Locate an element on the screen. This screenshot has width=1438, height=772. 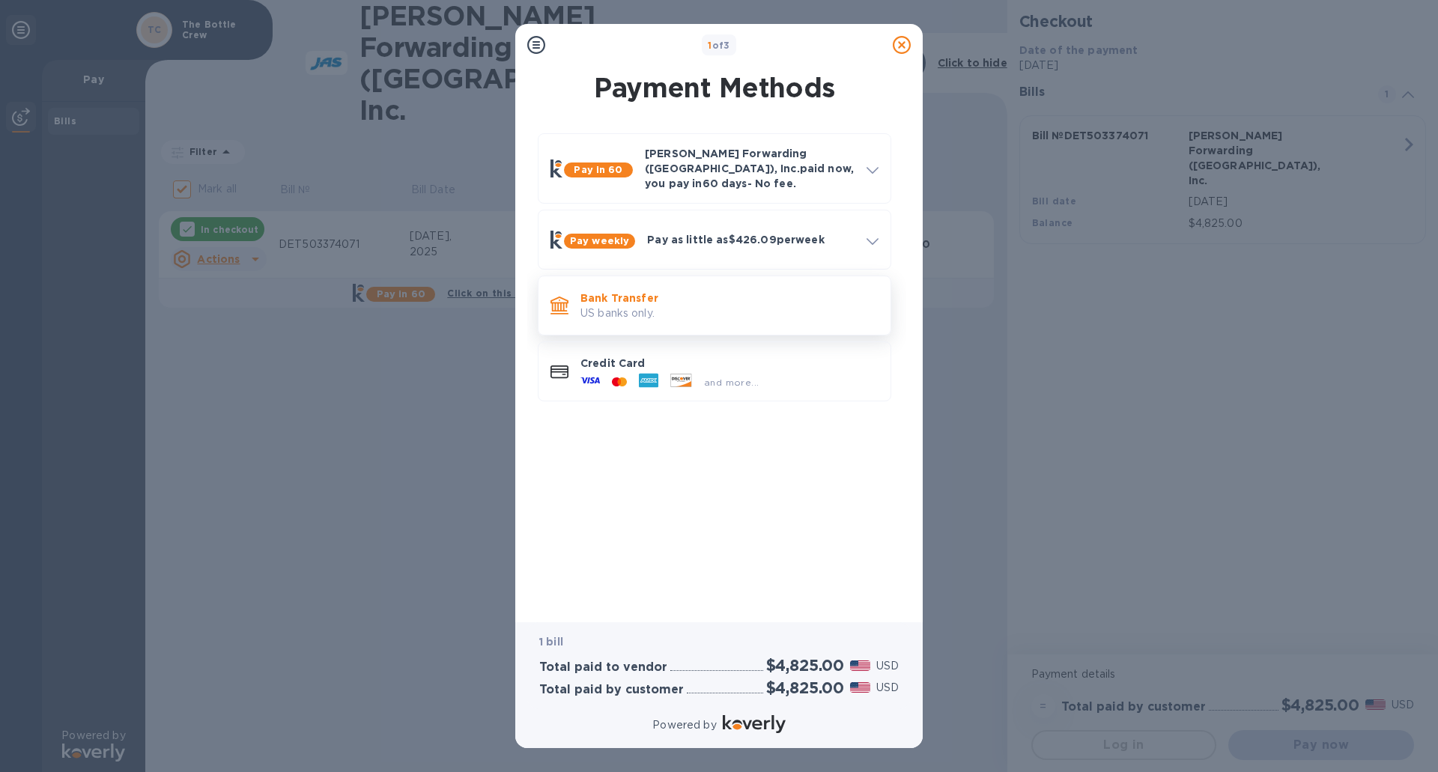
p: Powered by is located at coordinates (684, 725).